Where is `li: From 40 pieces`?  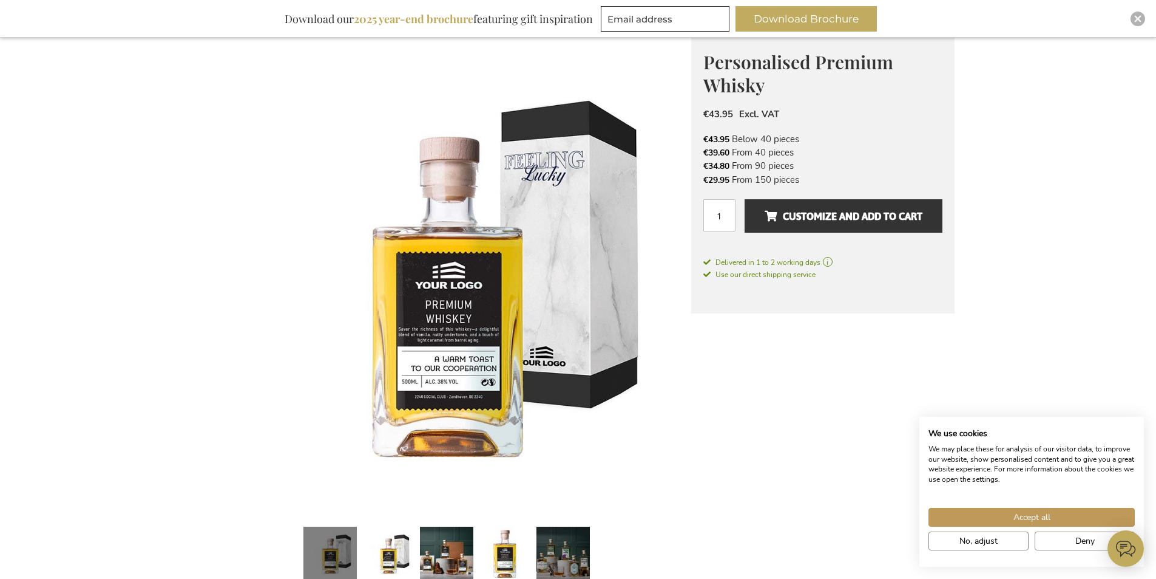 li: From 40 pieces is located at coordinates (823, 152).